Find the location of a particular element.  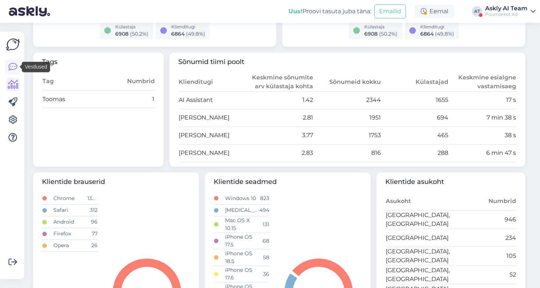

td: 68 is located at coordinates (264, 241).